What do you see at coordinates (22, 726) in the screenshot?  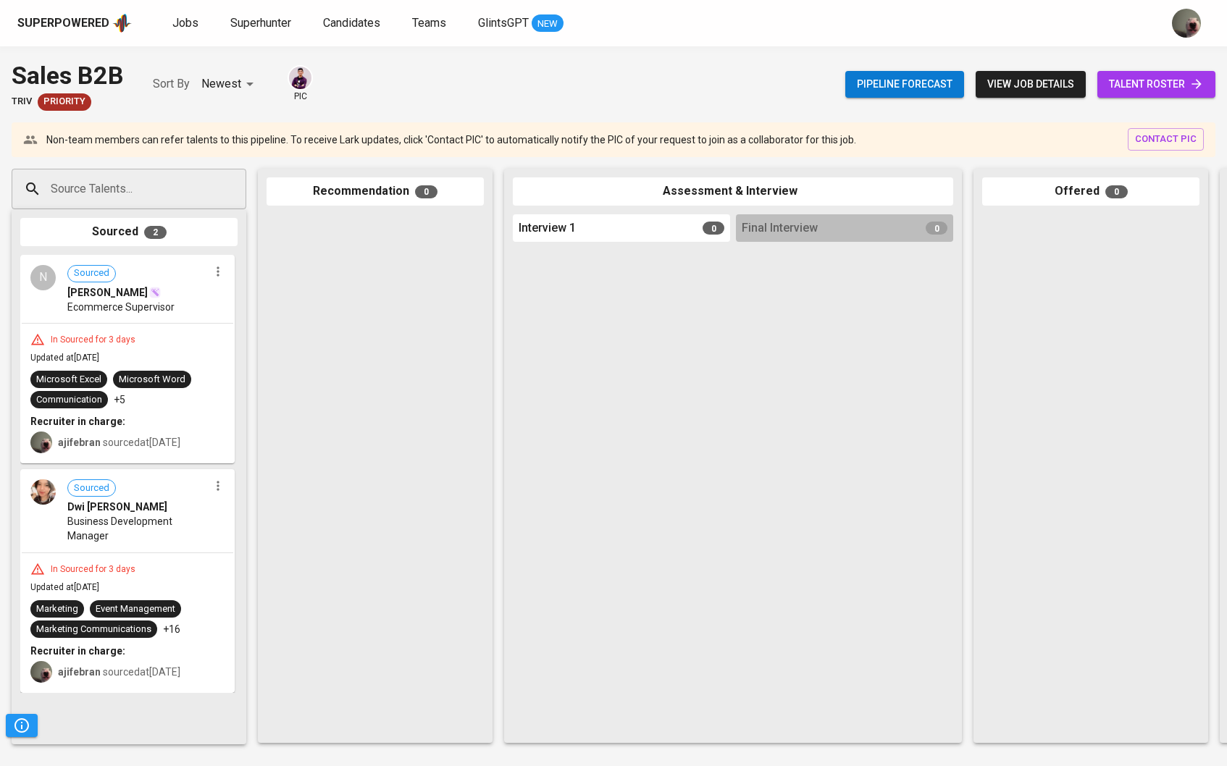 I see `button: Pipeline Triggers` at bounding box center [22, 726].